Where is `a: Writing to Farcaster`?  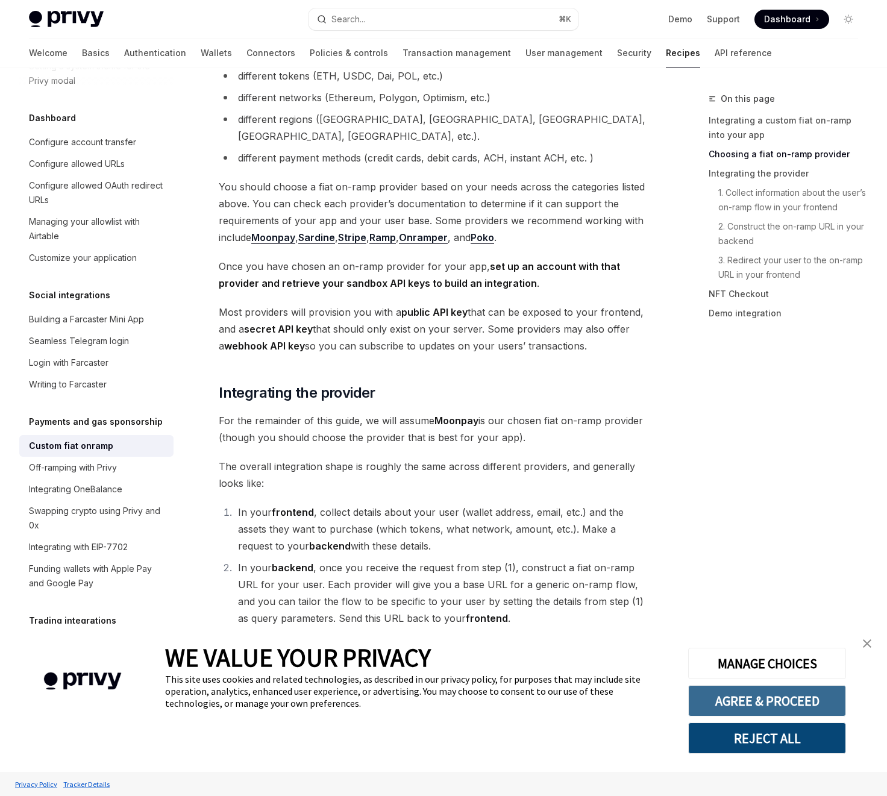 a: Writing to Farcaster is located at coordinates (96, 384).